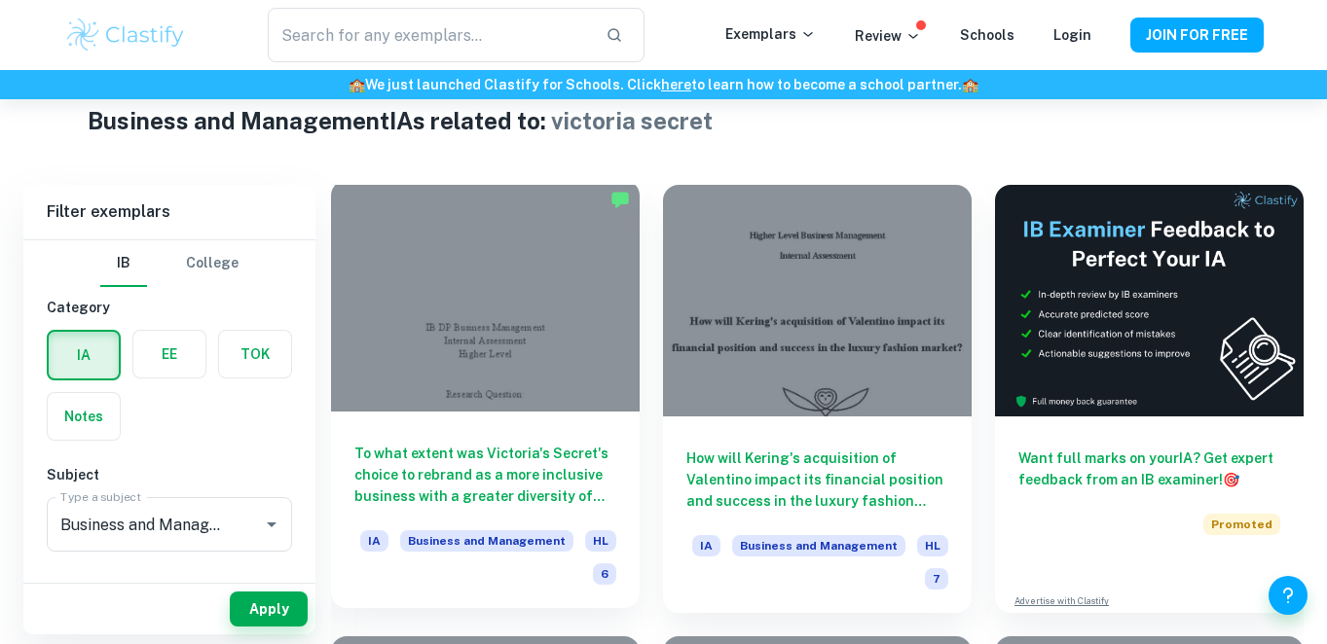 The width and height of the screenshot is (1327, 644). What do you see at coordinates (212, 264) in the screenshot?
I see `button: College` at bounding box center [212, 264].